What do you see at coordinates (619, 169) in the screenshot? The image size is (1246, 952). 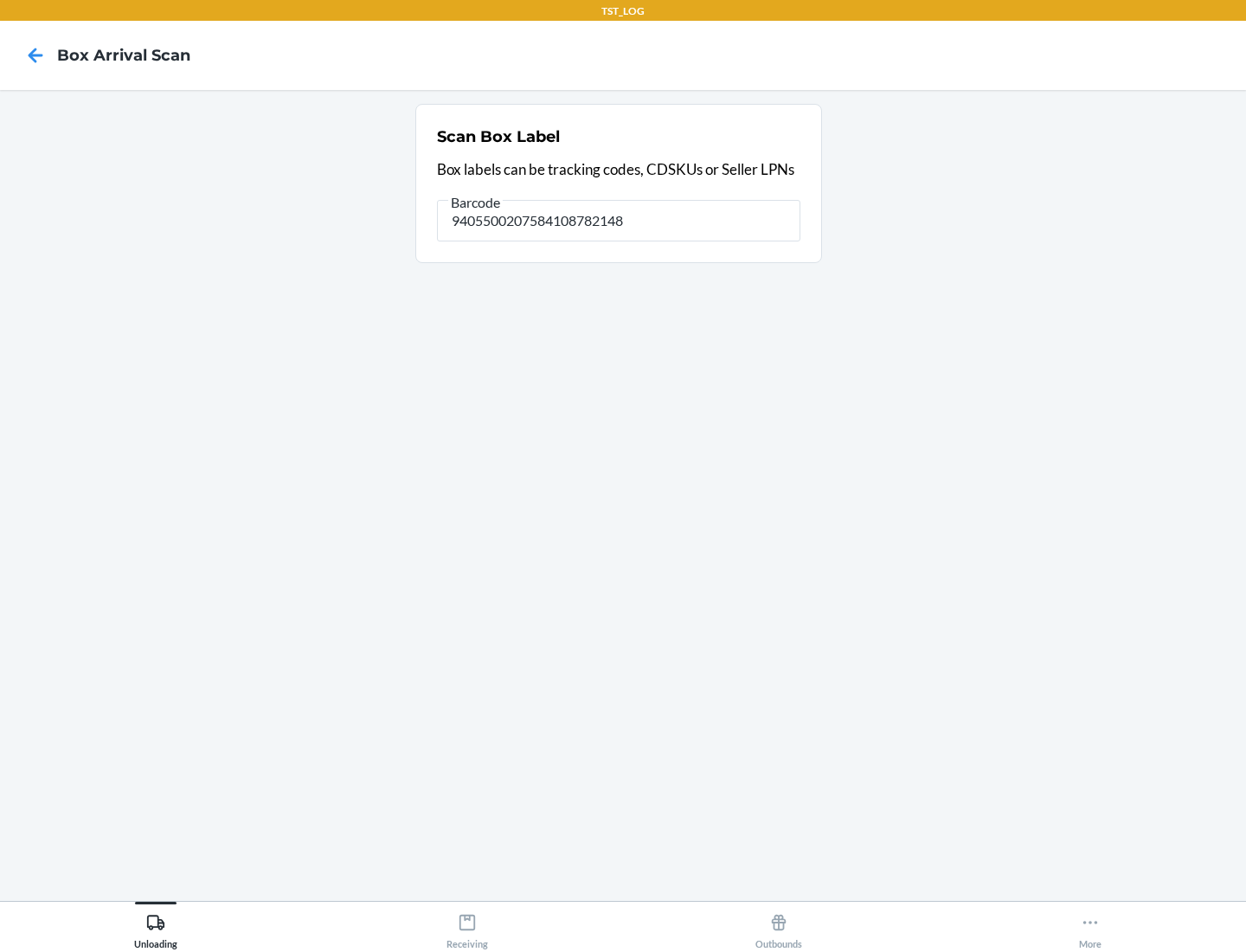 I see `p: Box labels can be tracking codes, CDSKUs or Seller LPNs` at bounding box center [619, 169].